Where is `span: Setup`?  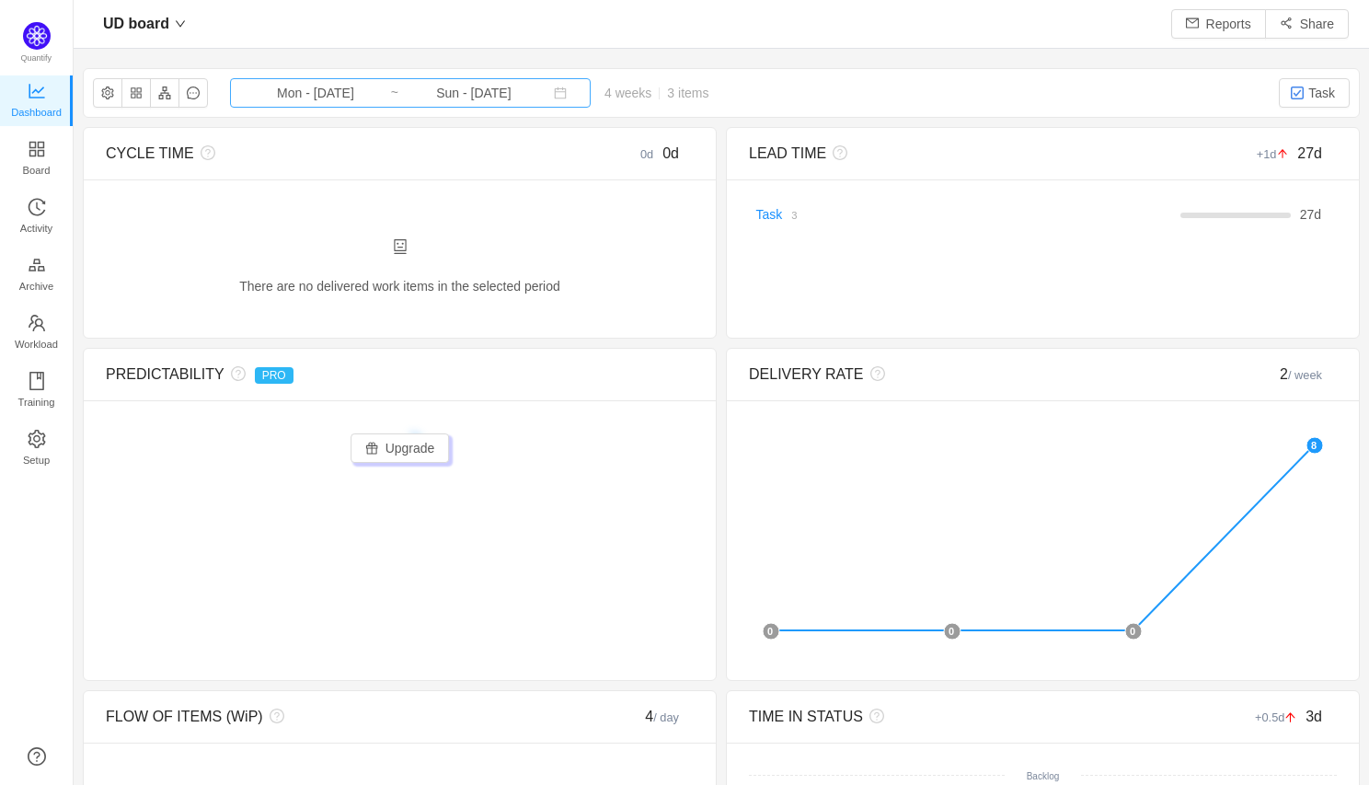 span: Setup is located at coordinates (36, 460).